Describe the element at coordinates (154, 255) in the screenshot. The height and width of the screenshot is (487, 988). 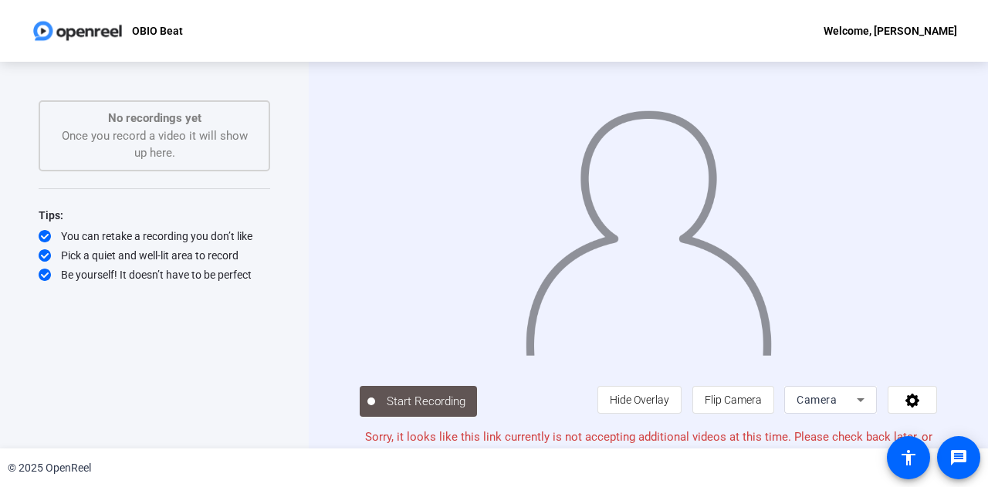
I see `div: Pick a quiet and well-lit area to record` at that location.